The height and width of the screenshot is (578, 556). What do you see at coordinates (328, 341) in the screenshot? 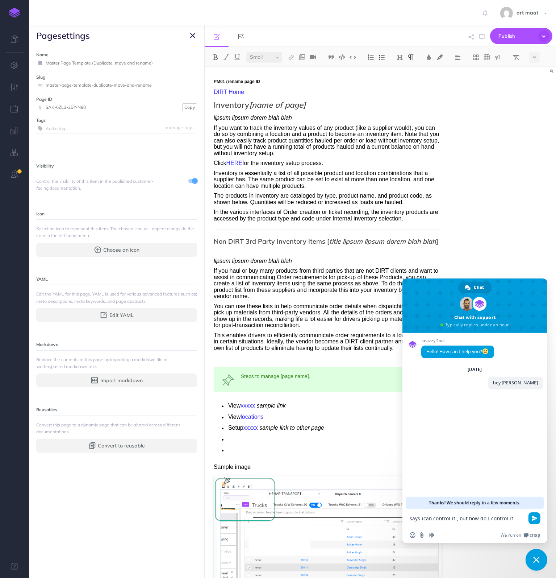
I see `p: This enables drivers to efficiently communicate order requirements to a loader operator in certai...` at bounding box center [328, 341].